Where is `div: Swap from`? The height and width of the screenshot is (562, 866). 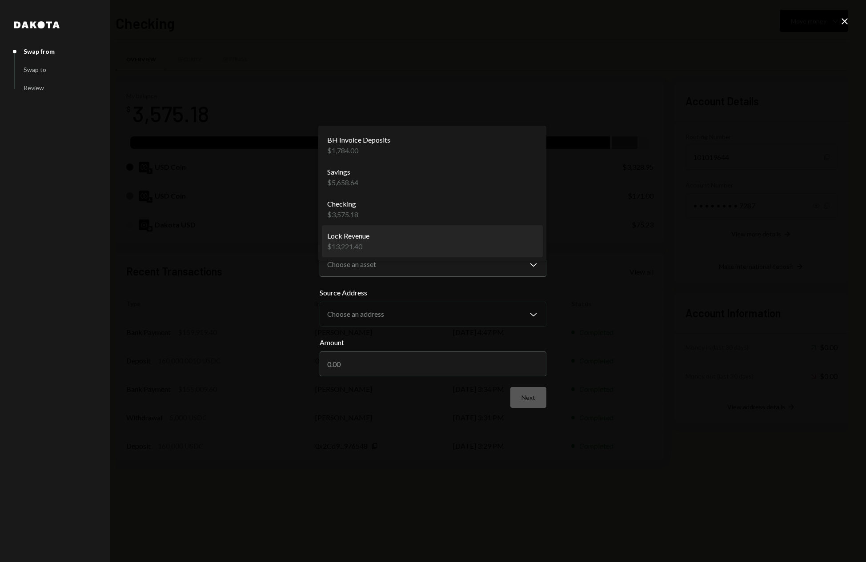
div: Swap from is located at coordinates (39, 51).